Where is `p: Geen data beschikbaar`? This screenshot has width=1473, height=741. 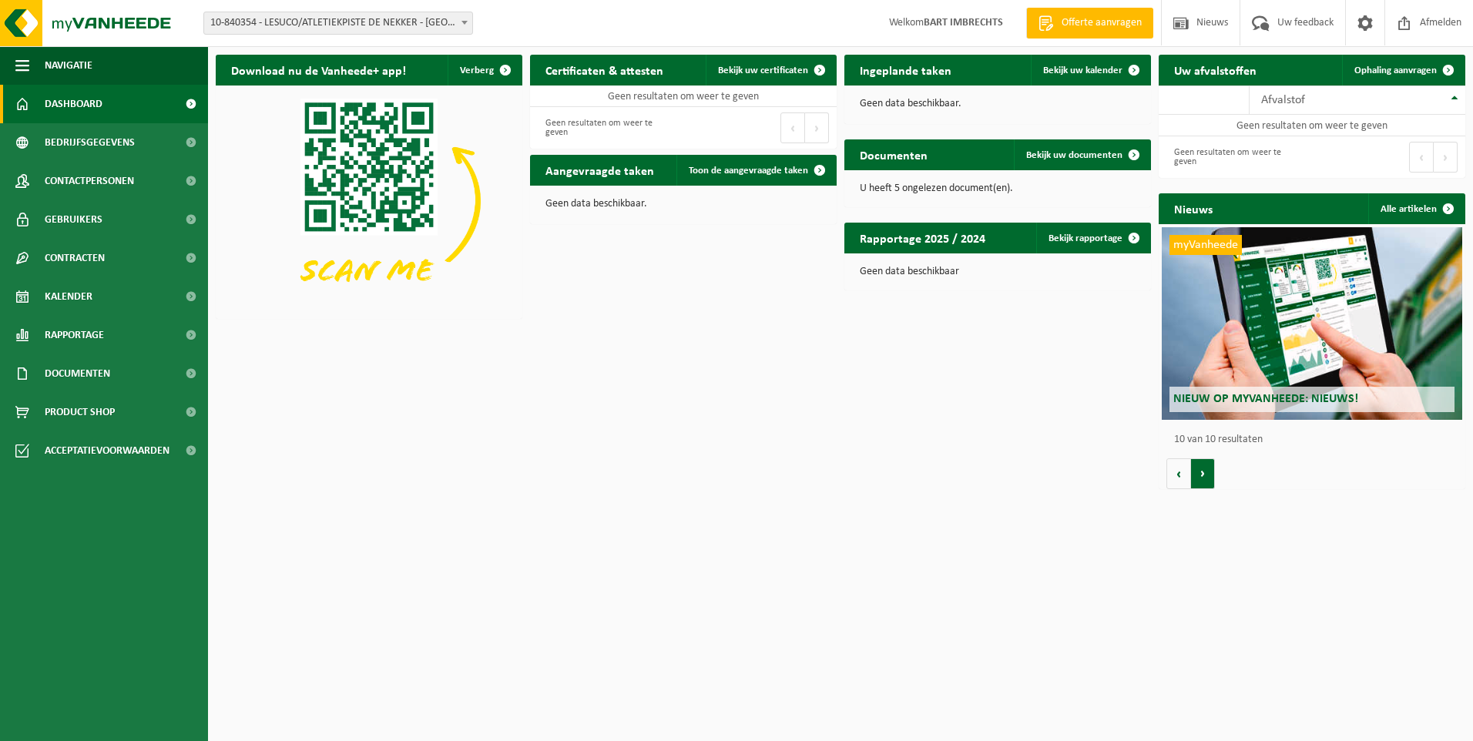 p: Geen data beschikbaar is located at coordinates (998, 272).